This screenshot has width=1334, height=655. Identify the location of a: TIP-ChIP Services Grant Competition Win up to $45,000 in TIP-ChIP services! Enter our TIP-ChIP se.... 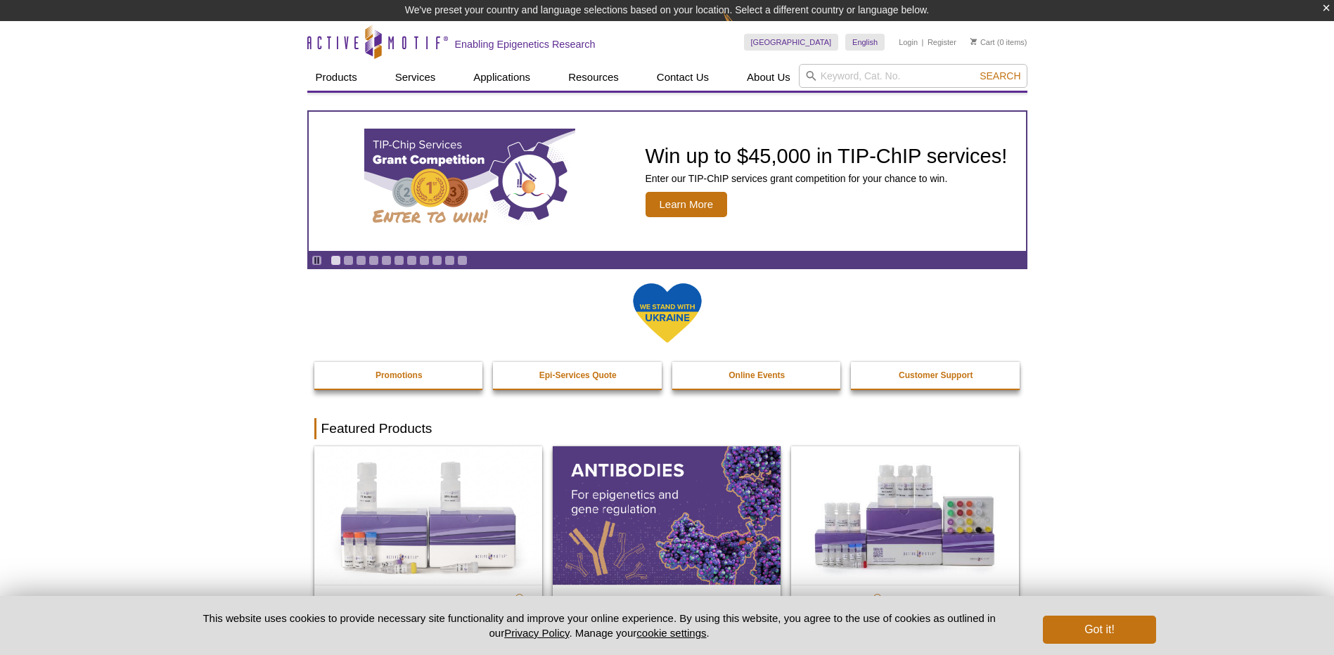
(667, 181).